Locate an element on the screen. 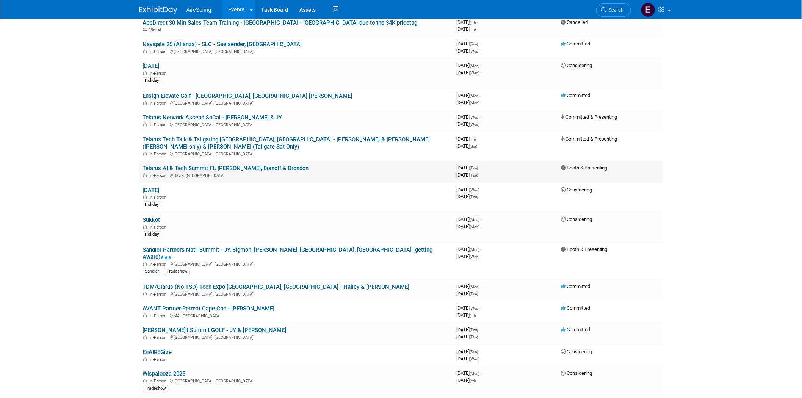 This screenshot has width=802, height=398. div: Sandler is located at coordinates (152, 271).